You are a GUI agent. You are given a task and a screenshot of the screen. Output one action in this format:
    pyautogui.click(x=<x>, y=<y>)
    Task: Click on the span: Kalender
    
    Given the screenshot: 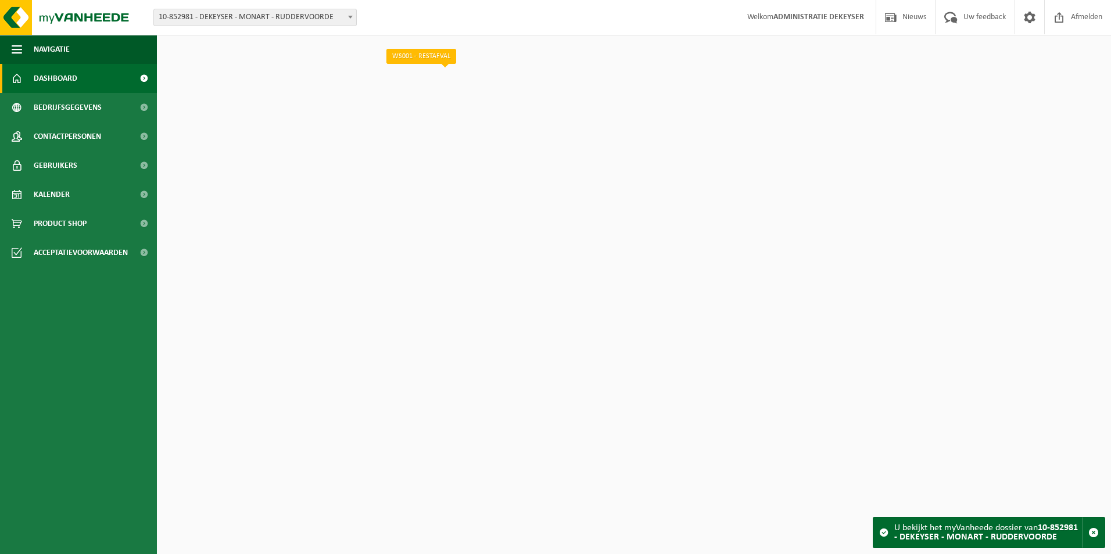 What is the action you would take?
    pyautogui.click(x=52, y=195)
    